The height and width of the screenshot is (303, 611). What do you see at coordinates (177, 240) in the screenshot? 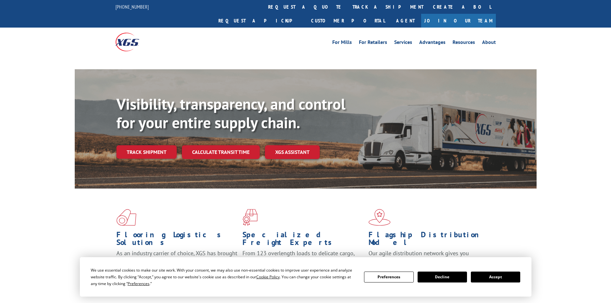
I see `h1: Flooring Logistics Solutions` at bounding box center [177, 240].